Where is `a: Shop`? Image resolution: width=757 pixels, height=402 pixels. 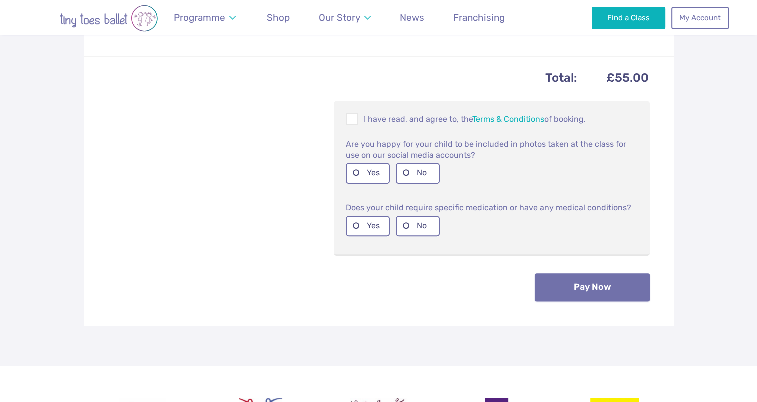 a: Shop is located at coordinates (278, 18).